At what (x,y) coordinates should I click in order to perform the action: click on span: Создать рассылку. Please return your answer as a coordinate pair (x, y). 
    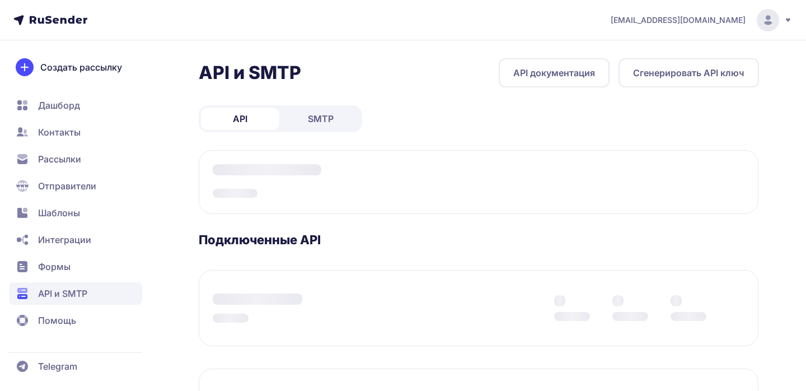
    Looking at the image, I should click on (81, 67).